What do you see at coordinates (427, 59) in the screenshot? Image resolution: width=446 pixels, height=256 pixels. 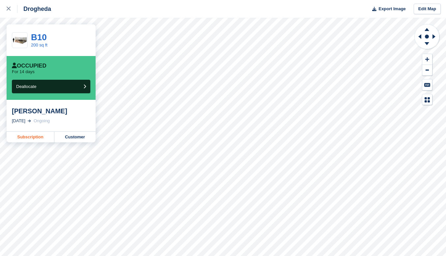 I see `button: Zoom In` at bounding box center [427, 59].